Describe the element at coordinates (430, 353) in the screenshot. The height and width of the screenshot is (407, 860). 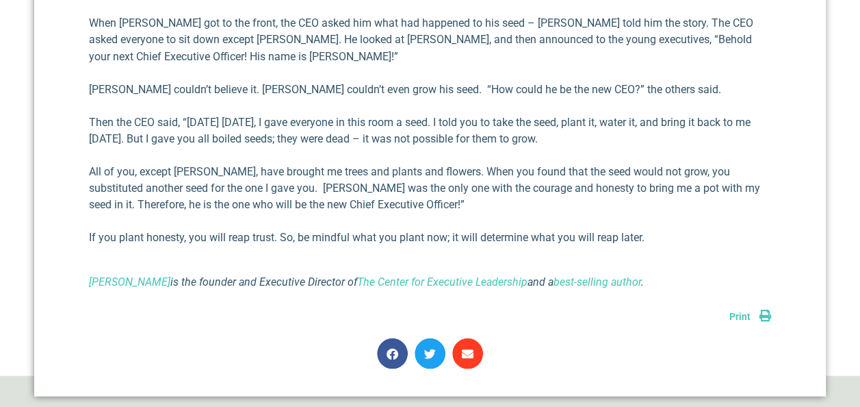
I see `div: Share on twitter` at that location.